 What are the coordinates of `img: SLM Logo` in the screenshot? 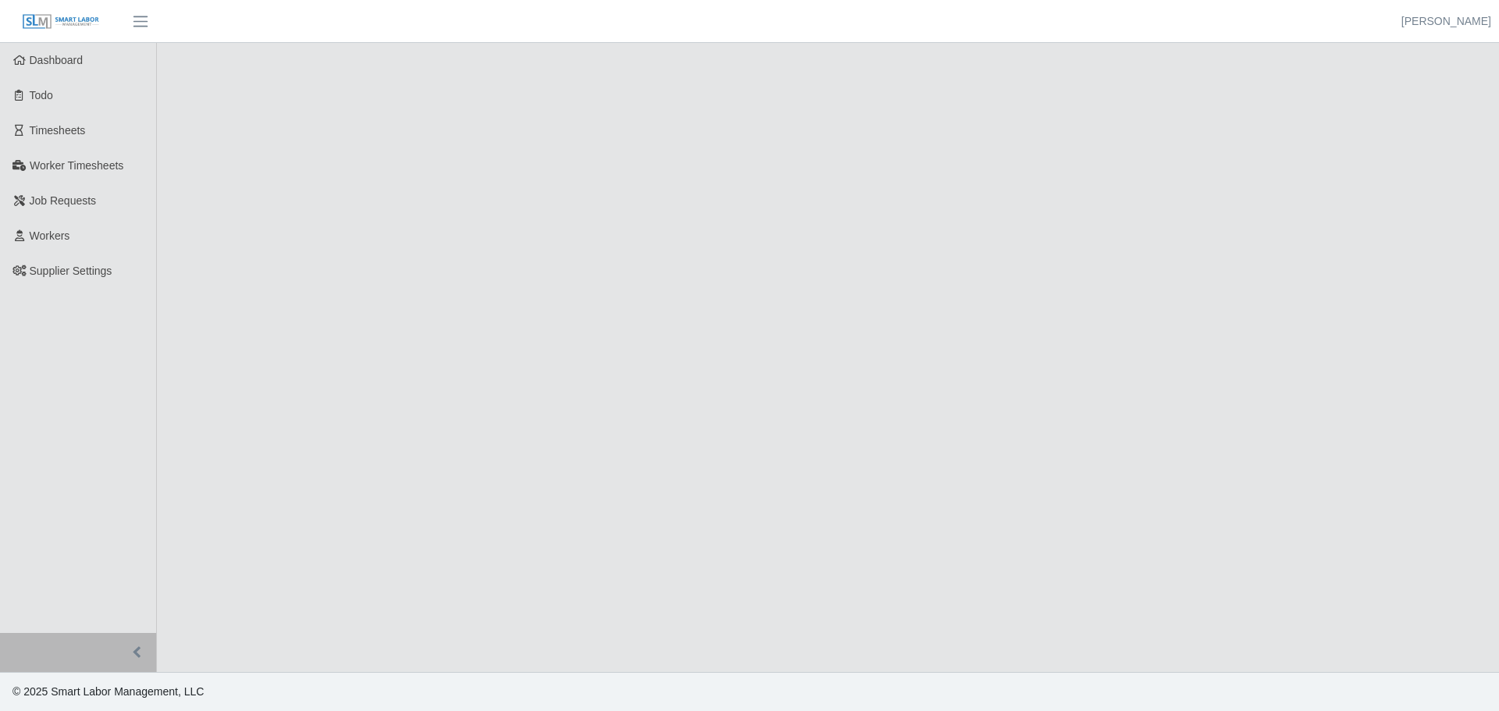 It's located at (61, 22).